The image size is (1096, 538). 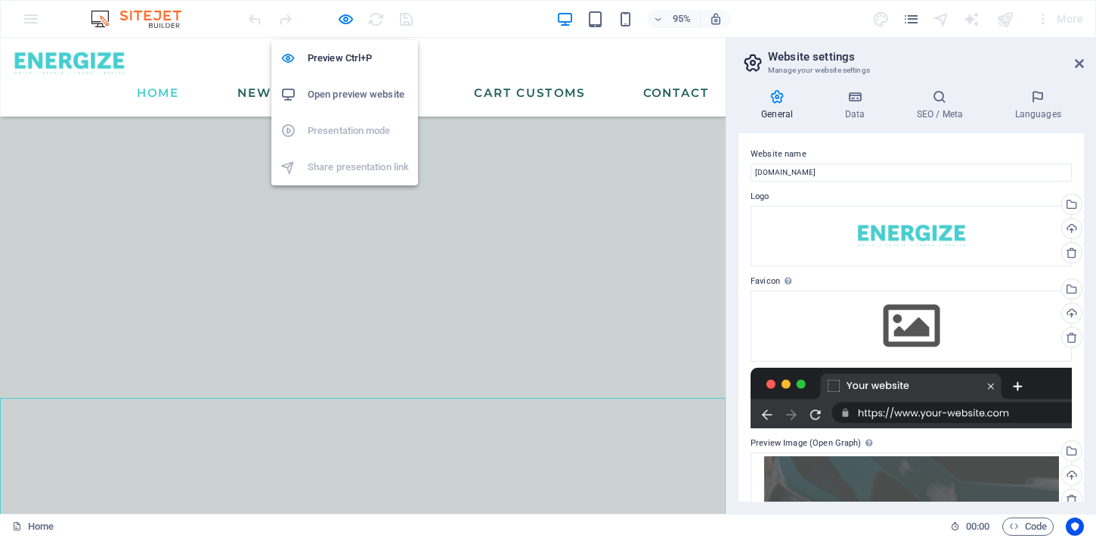 What do you see at coordinates (911, 19) in the screenshot?
I see `i: Pages (Ctrl+Alt+S)` at bounding box center [911, 19].